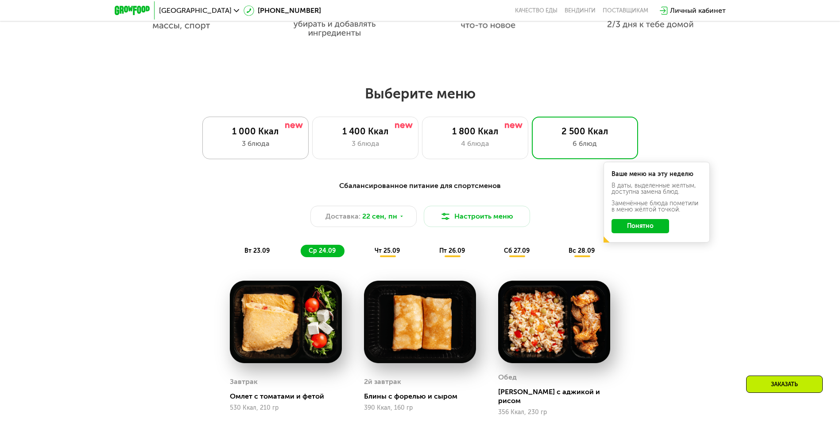  I want to click on div: Блины с форелью и сыром, so click(423, 396).